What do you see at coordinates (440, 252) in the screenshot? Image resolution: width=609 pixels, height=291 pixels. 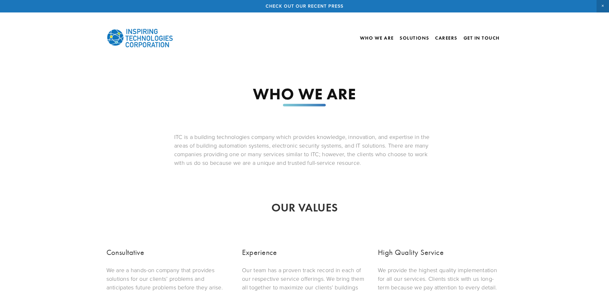 I see `h3: High Quality Service` at bounding box center [440, 252].